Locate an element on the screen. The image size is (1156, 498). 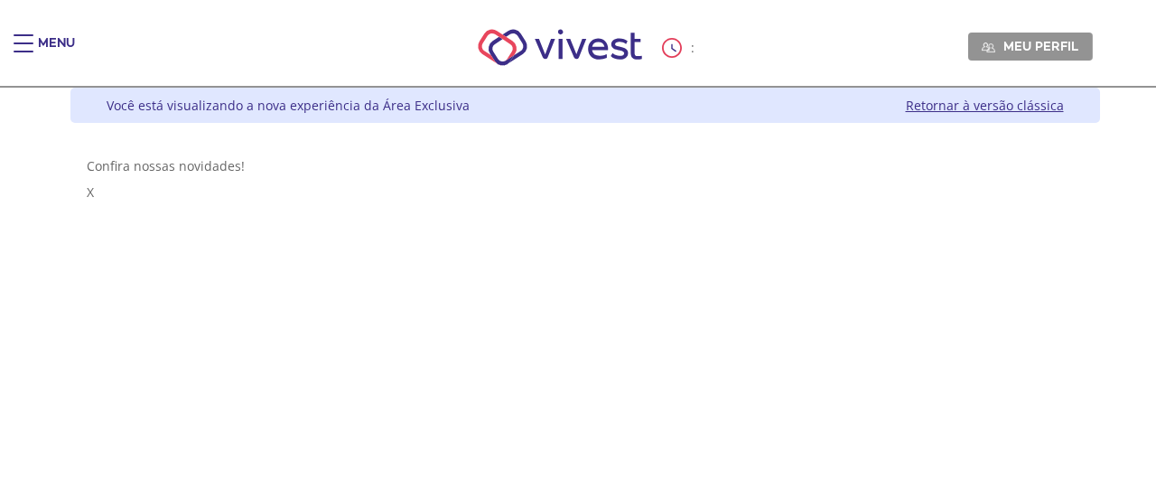
img: Meu perfil is located at coordinates (988, 47).